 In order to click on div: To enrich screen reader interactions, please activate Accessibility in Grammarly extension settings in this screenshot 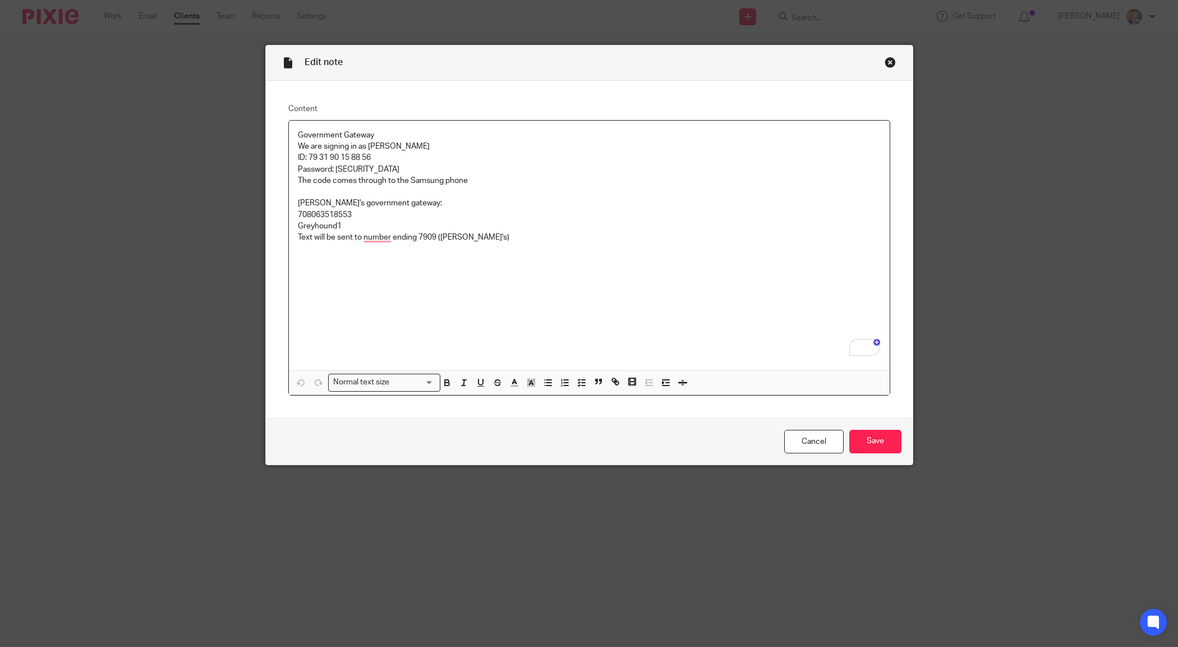, I will do `click(589, 246)`.